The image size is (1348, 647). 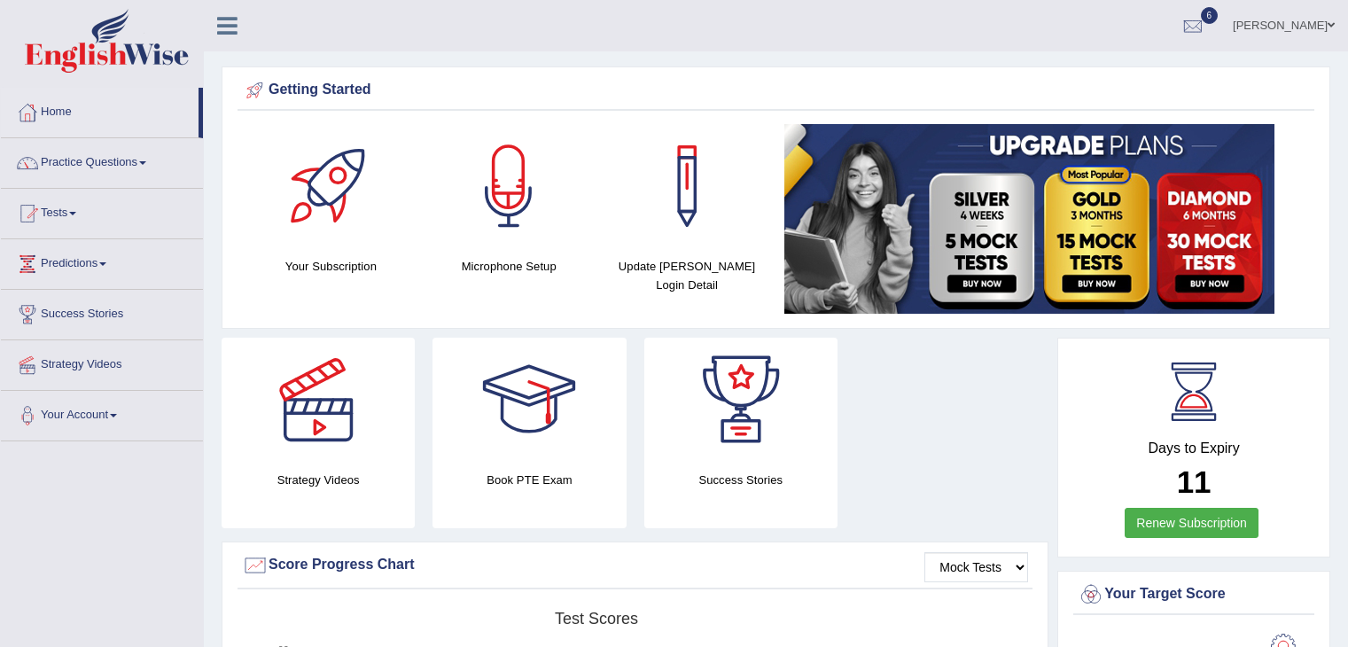 What do you see at coordinates (529, 479) in the screenshot?
I see `h4: Book PTE Exam` at bounding box center [529, 479].